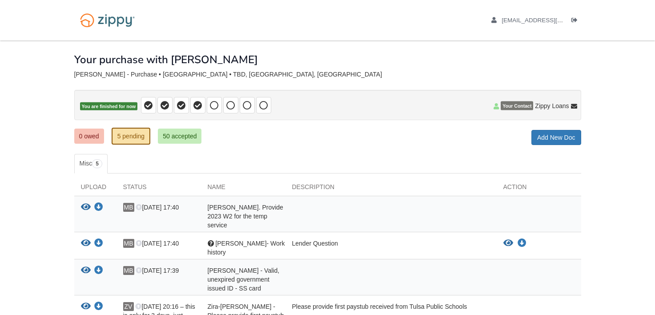 Image resolution: width=655 pixels, height=315 pixels. What do you see at coordinates (539, 189) in the screenshot?
I see `div: Action` at bounding box center [539, 189].